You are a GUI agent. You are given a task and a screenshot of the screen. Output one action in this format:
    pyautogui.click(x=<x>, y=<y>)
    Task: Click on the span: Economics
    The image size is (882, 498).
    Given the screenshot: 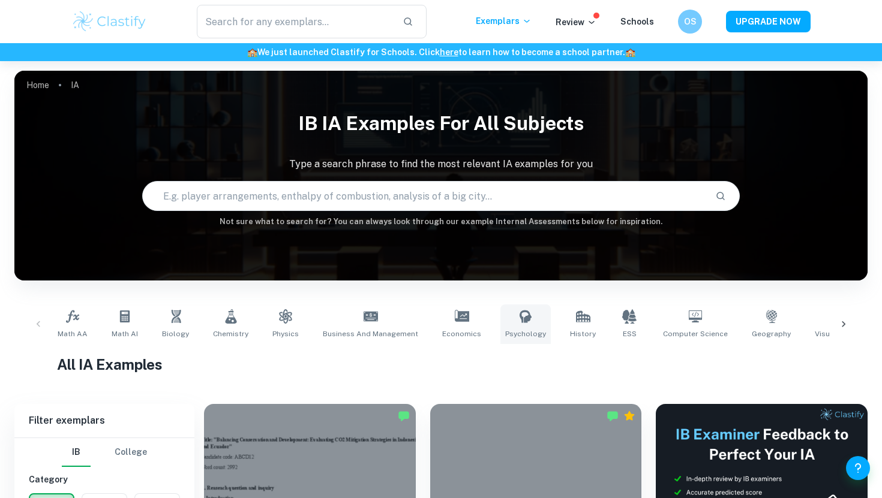 What is the action you would take?
    pyautogui.click(x=461, y=334)
    